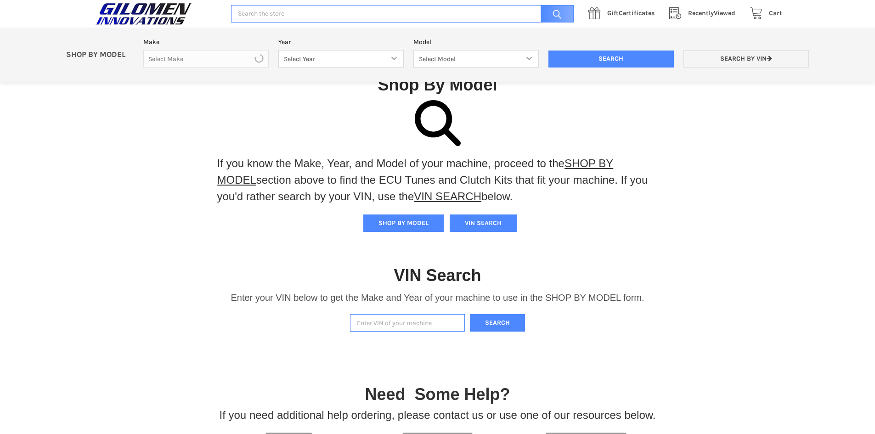 This screenshot has height=434, width=875. What do you see at coordinates (408, 323) in the screenshot?
I see `input: Enter VIN of your machine` at bounding box center [408, 323].